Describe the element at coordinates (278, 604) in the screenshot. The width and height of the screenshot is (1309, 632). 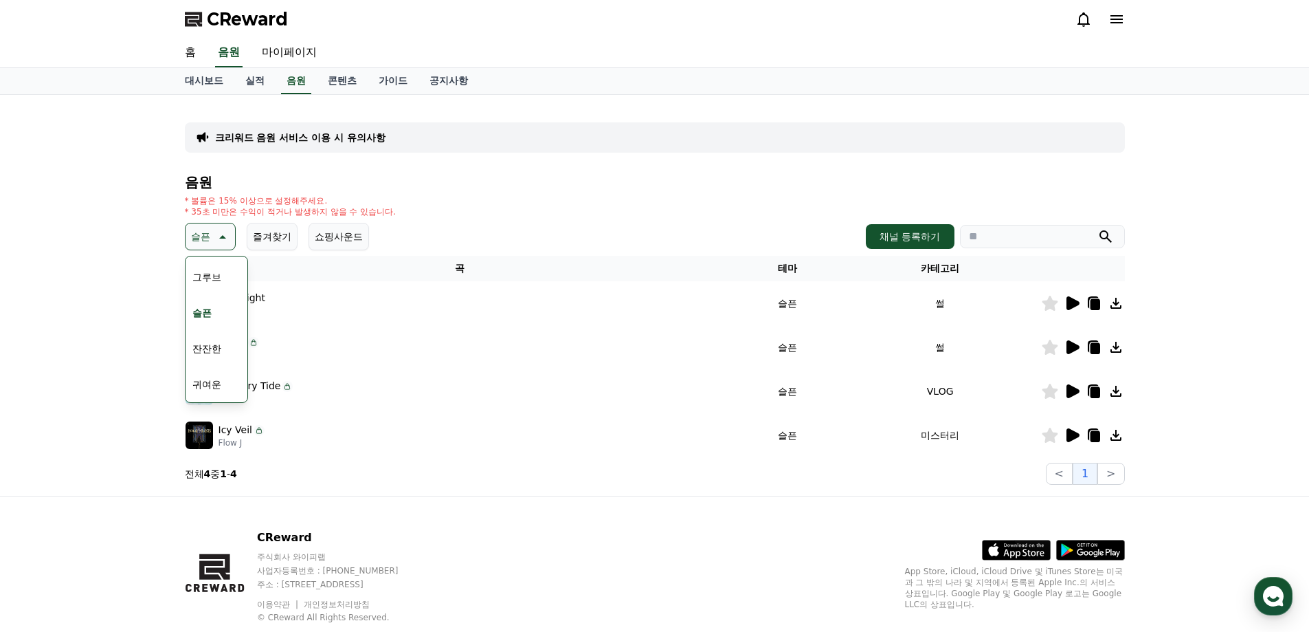
I see `a: 이용약관` at that location.